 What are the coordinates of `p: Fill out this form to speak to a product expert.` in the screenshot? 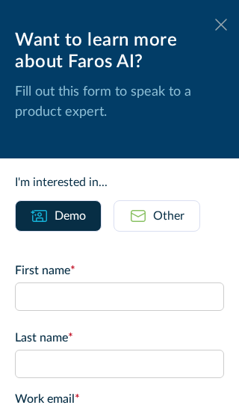 It's located at (120, 102).